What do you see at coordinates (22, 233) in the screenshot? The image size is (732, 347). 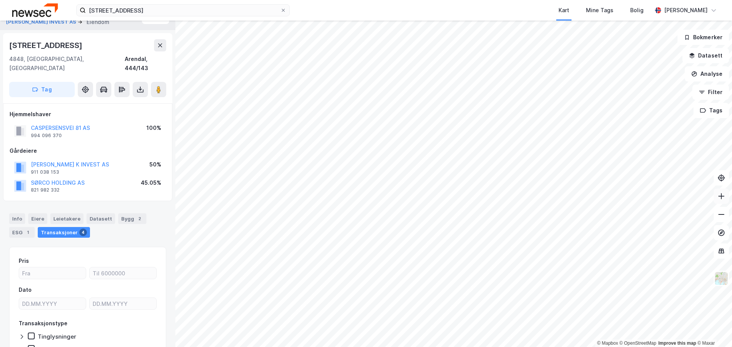 I see `div: ESG` at bounding box center [22, 233].